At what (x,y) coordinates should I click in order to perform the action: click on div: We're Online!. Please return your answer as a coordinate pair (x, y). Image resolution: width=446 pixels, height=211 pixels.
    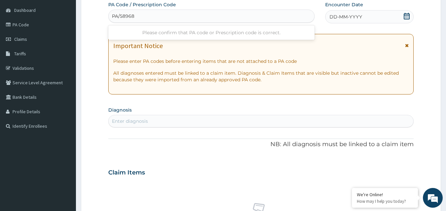
    Looking at the image, I should click on (385, 195).